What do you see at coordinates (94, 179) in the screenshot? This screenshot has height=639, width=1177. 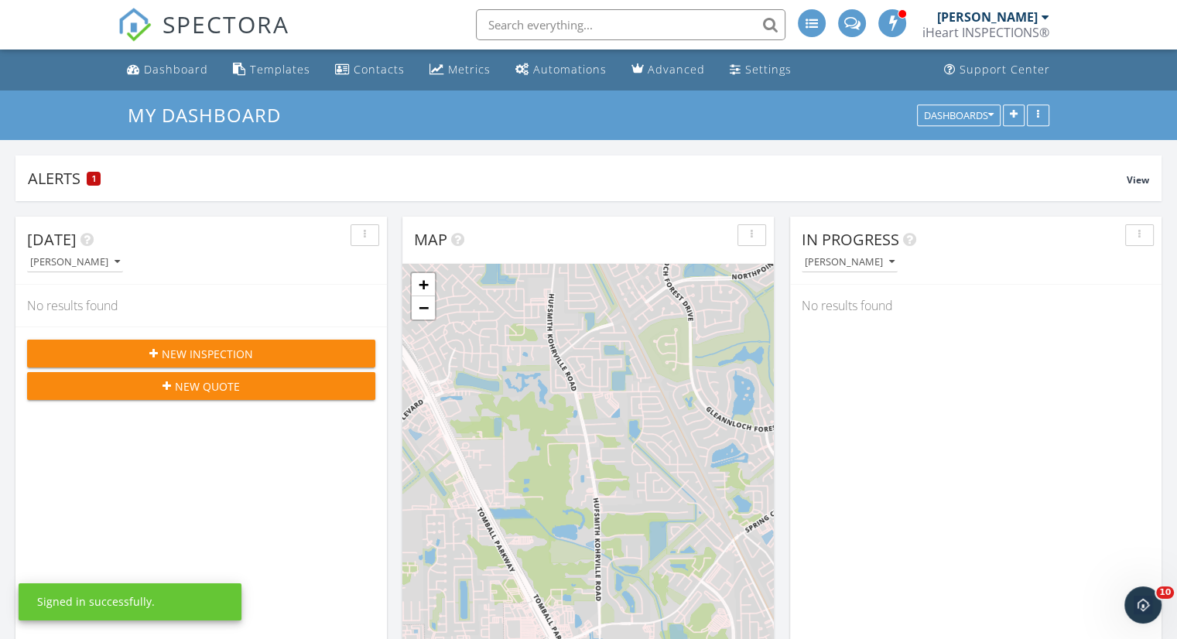 I see `span: 1` at bounding box center [94, 179].